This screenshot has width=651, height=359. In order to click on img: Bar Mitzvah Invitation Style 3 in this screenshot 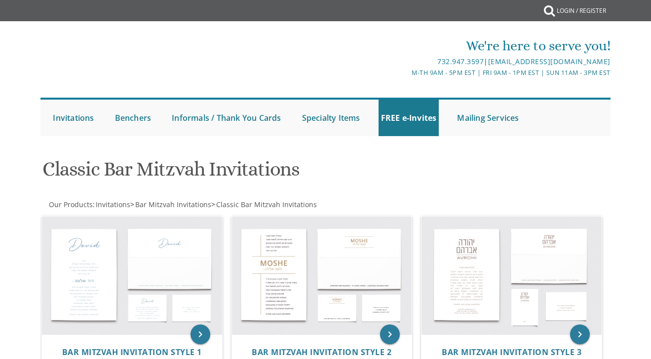, I will do `click(511, 276)`.